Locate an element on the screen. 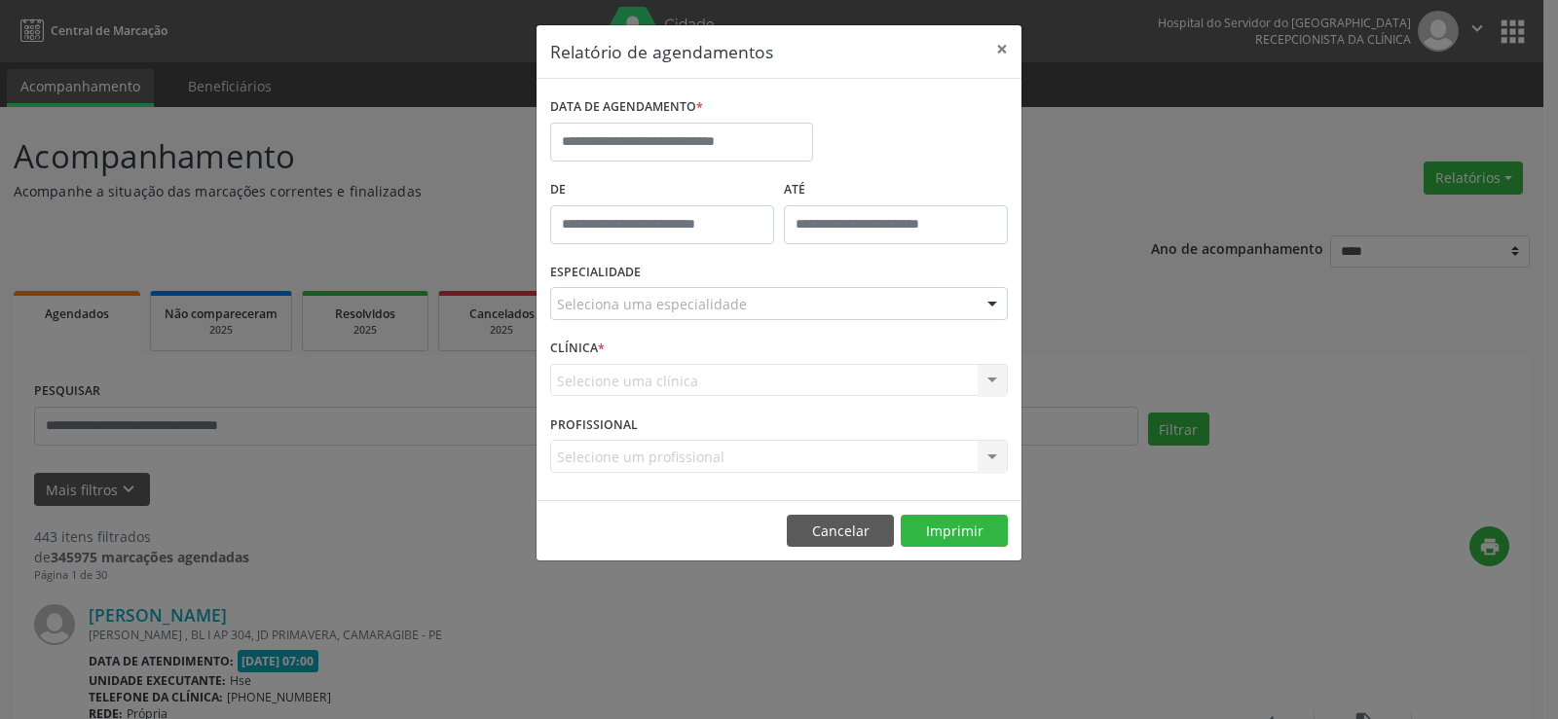  button: Close is located at coordinates (1002, 49).